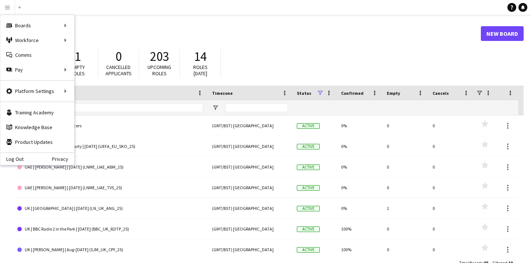 The image size is (531, 263). Describe the element at coordinates (247, 34) in the screenshot. I see `h1: Boards` at that location.